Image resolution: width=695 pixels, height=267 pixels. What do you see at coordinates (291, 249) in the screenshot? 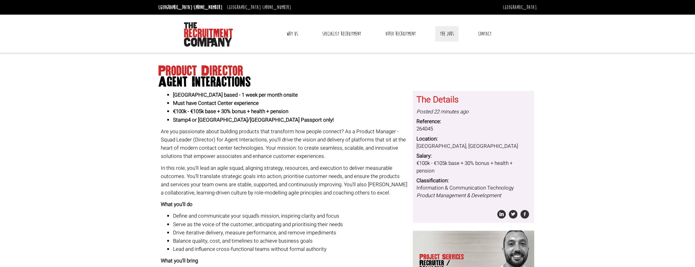
I see `li: Lead and influence cross-functional teams without formal authority` at bounding box center [291, 249].